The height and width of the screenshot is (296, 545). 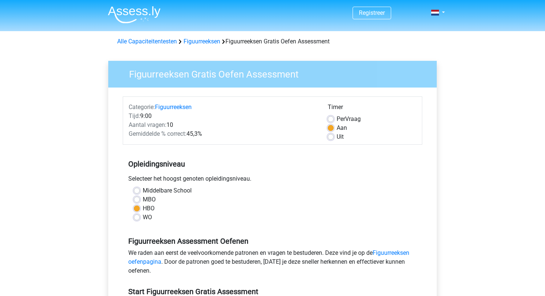 I want to click on label: Vraag, so click(x=348, y=119).